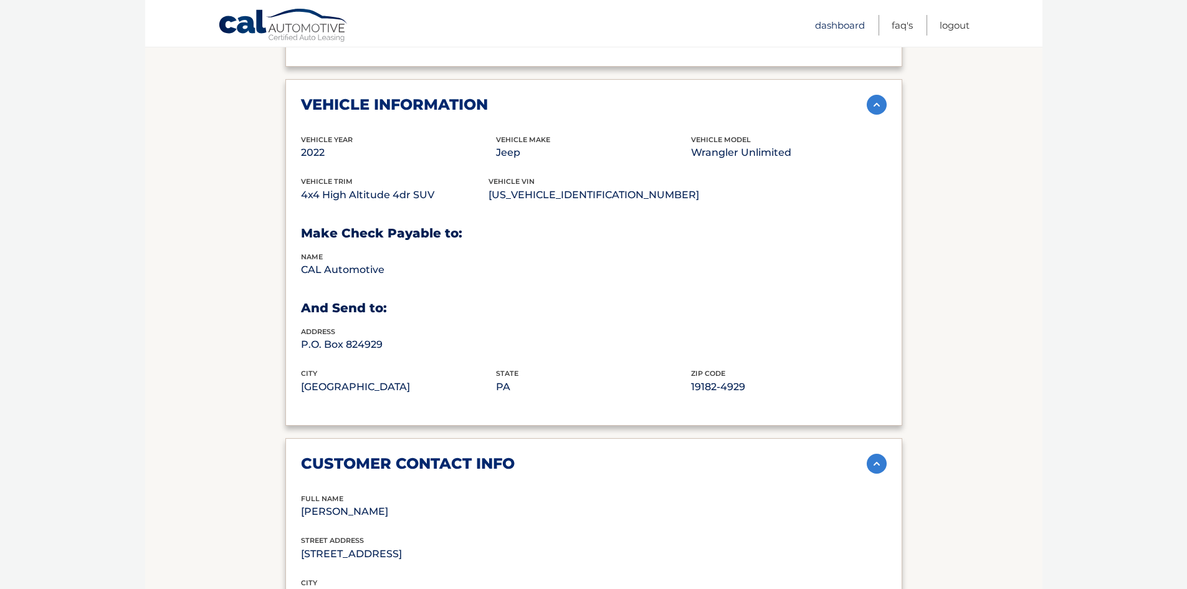  Describe the element at coordinates (332, 540) in the screenshot. I see `span: street address` at that location.